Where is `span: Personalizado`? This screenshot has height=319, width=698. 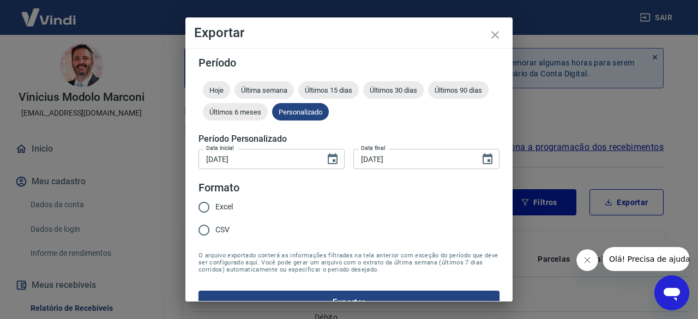 span: Personalizado is located at coordinates (301, 112).